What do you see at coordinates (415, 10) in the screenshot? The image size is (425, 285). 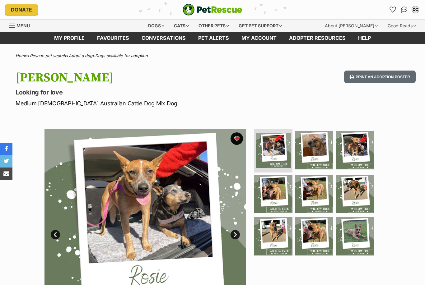 I see `button: My account` at bounding box center [415, 10].